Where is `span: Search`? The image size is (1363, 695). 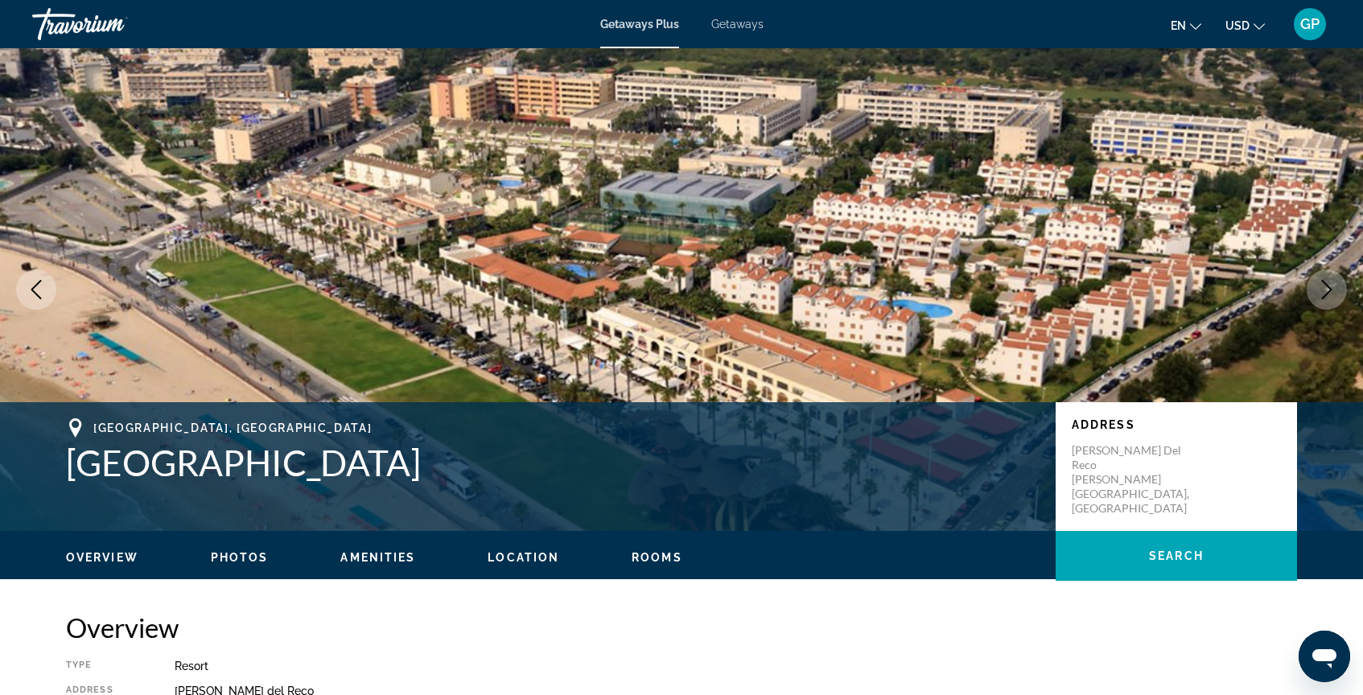
span: Search is located at coordinates (1176, 556).